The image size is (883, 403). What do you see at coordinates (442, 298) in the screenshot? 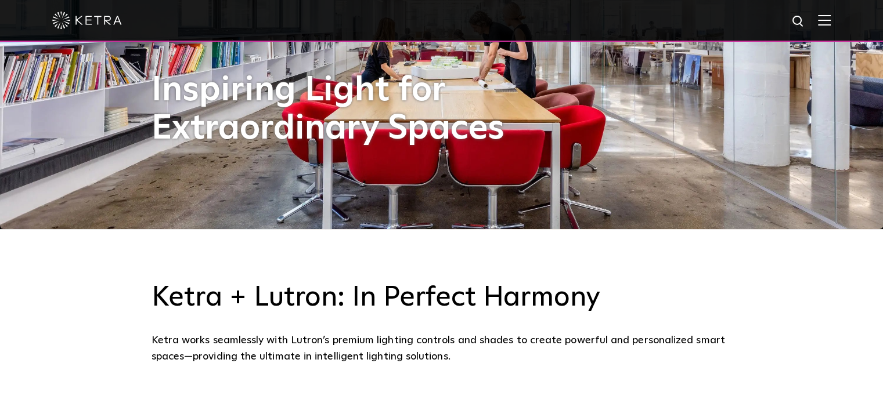
I see `h3: Ketra + Lutron: In Perfect Harmony` at bounding box center [442, 298].